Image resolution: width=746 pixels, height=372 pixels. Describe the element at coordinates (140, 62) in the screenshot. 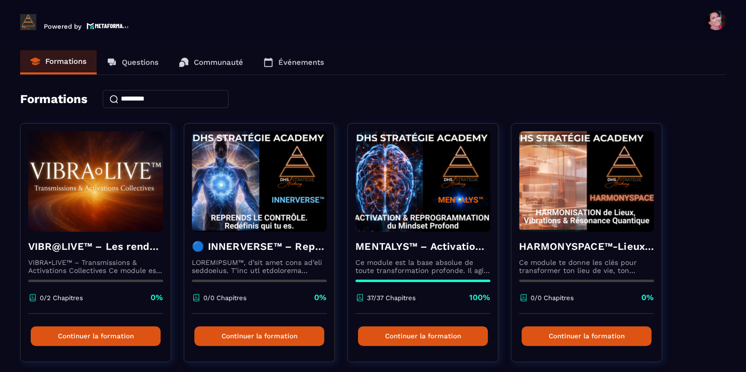

I see `p: Questions` at that location.